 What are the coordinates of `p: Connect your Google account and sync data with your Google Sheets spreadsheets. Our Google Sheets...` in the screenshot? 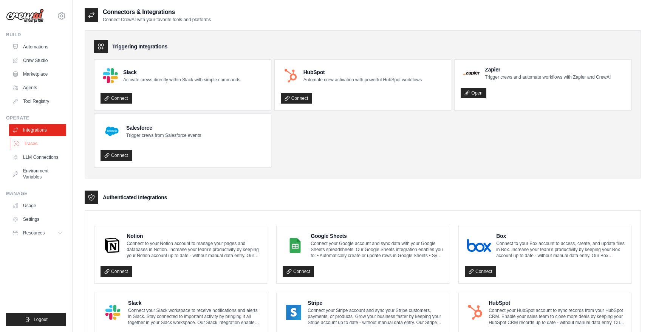 It's located at (377, 249).